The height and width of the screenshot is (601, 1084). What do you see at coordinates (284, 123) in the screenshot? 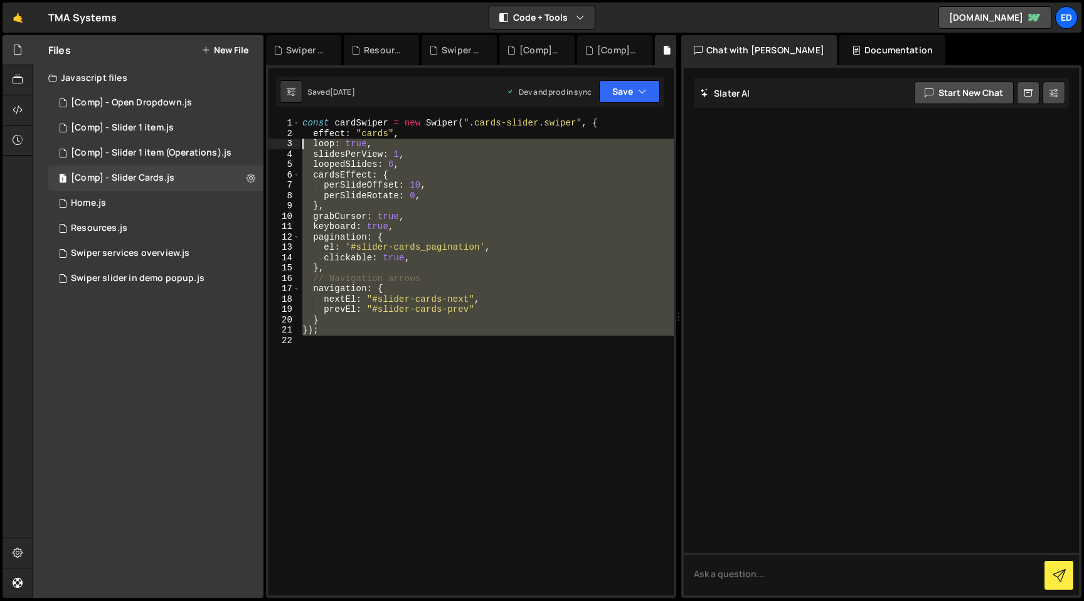
I see `div: 1` at bounding box center [284, 123].